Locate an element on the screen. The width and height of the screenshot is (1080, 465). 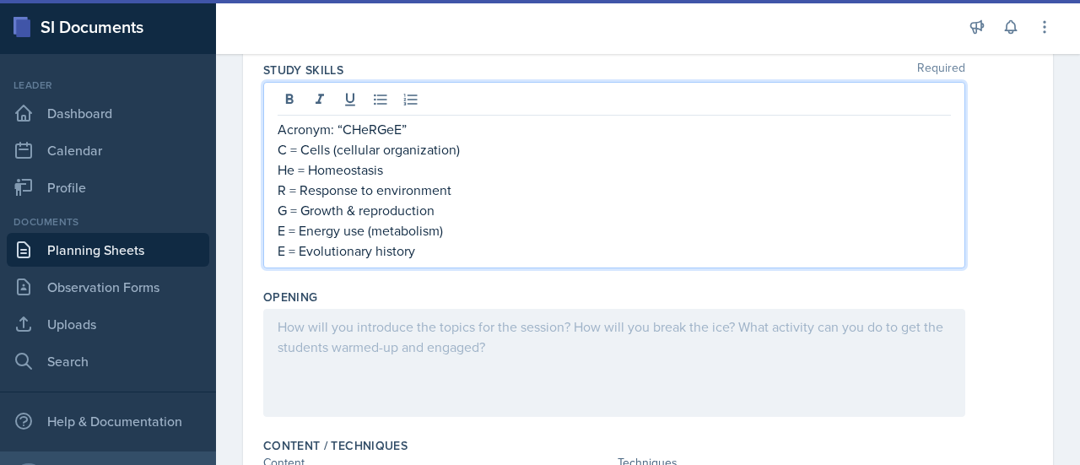
a: Uploads is located at coordinates (108, 324).